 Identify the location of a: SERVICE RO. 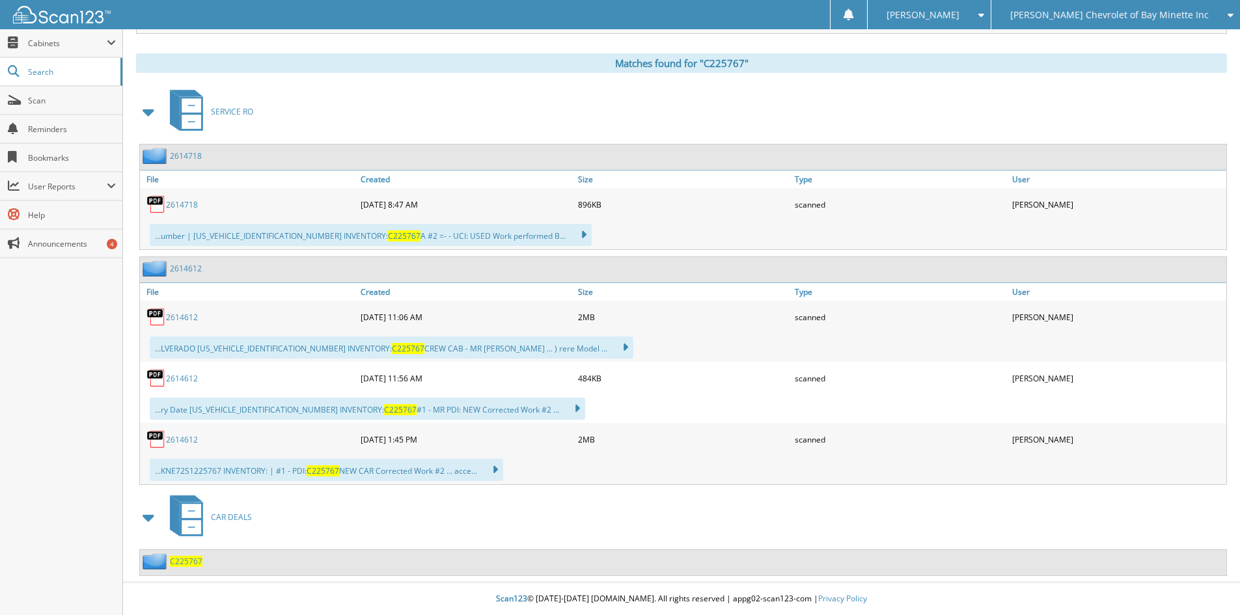
(208, 111).